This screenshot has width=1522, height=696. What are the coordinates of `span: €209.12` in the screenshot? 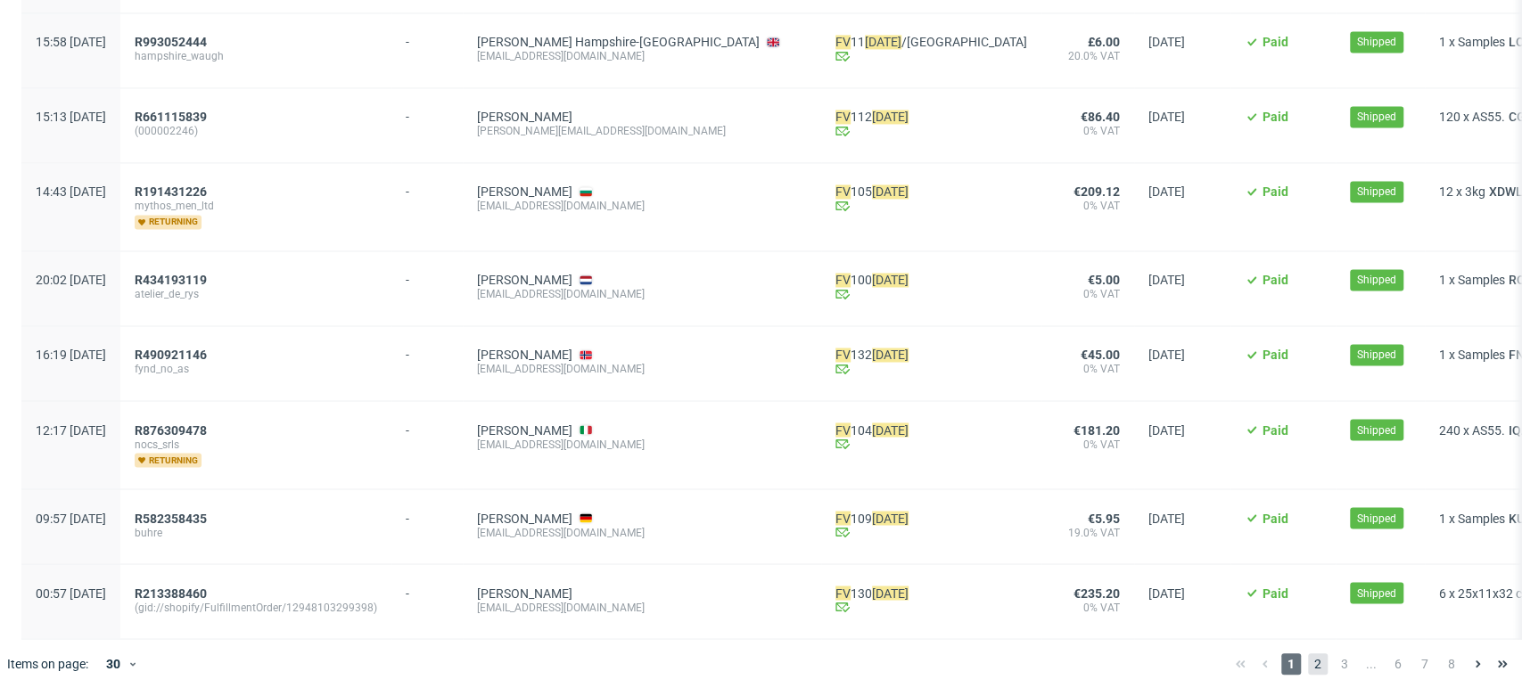 It's located at (1097, 192).